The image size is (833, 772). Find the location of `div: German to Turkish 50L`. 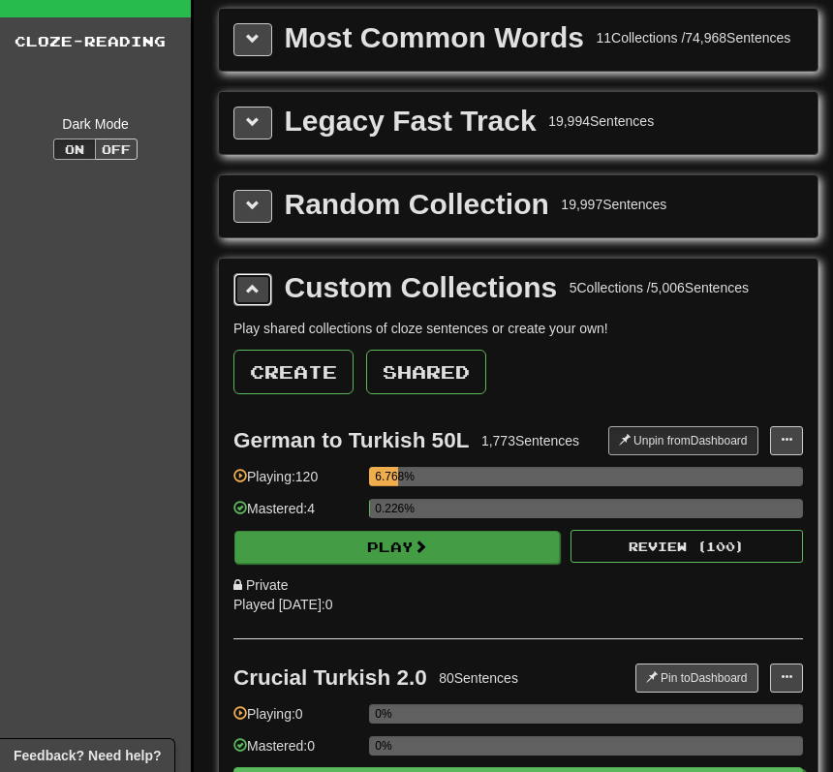

div: German to Turkish 50L is located at coordinates (350, 440).